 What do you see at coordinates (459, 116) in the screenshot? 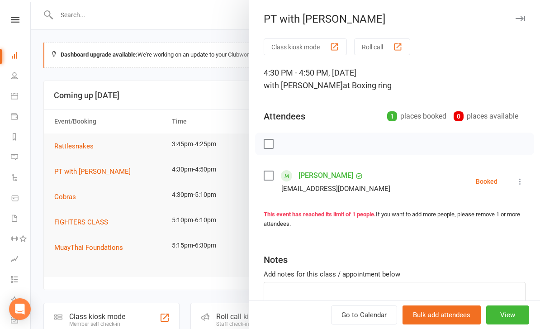
I see `div: 0` at bounding box center [459, 116].